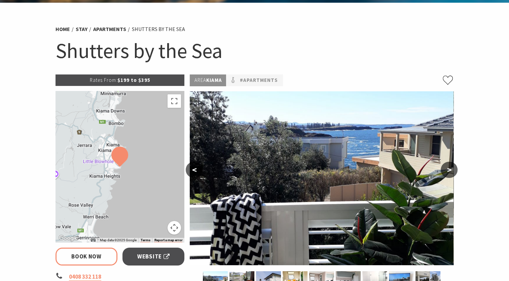 This screenshot has width=509, height=281. I want to click on span: Map data ©2025 Google, so click(118, 240).